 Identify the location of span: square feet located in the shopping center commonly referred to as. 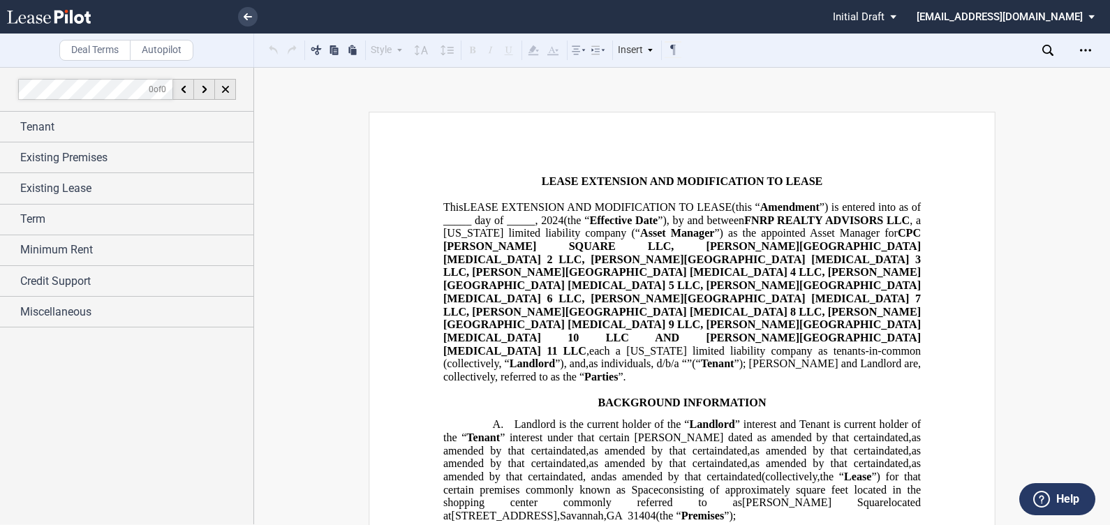
(683, 495).